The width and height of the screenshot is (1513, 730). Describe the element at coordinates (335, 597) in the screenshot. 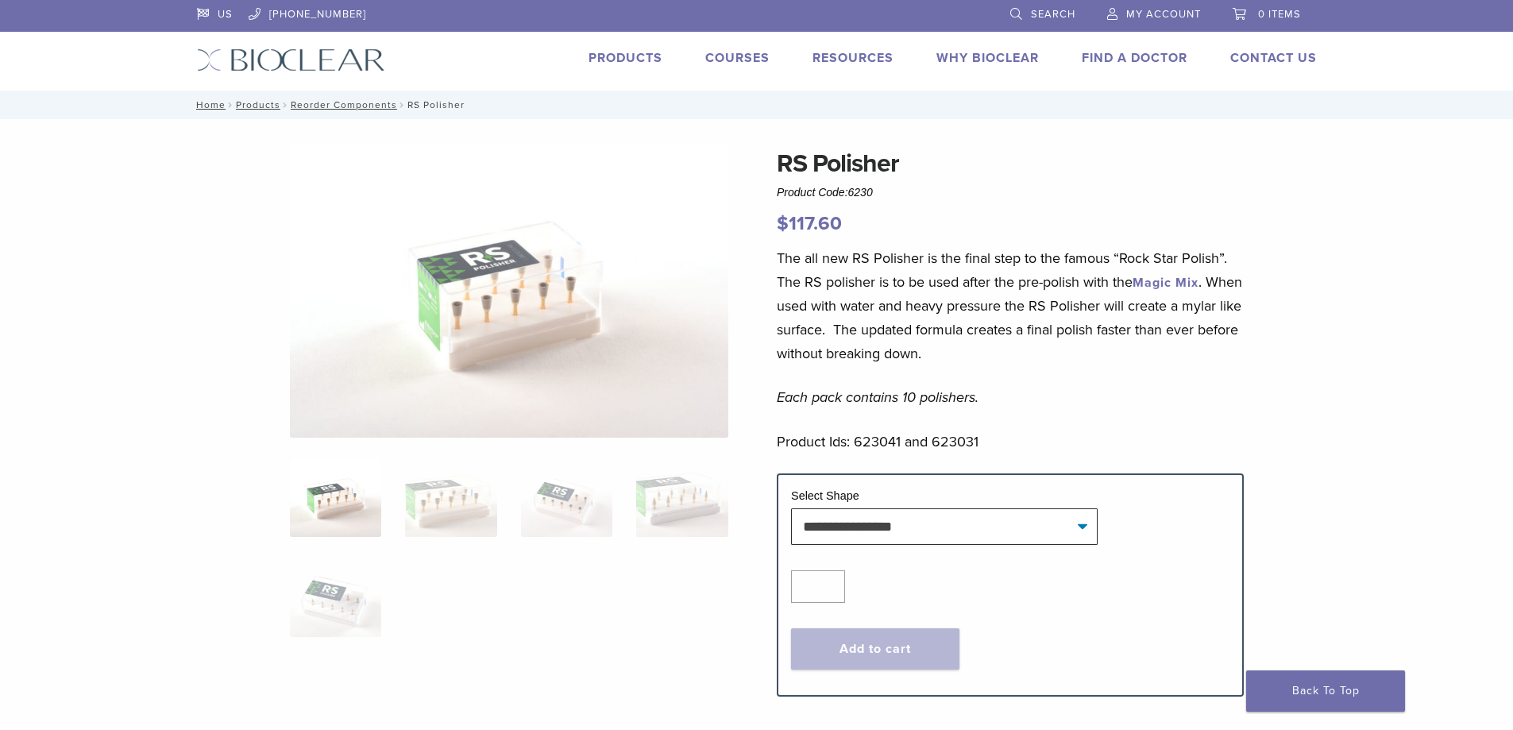

I see `img: RS Polisher - Image 5` at that location.